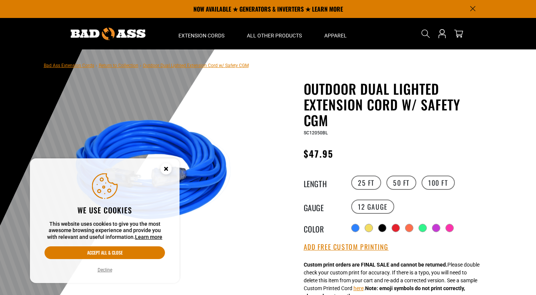  I want to click on button: Accept all & close, so click(105, 252).